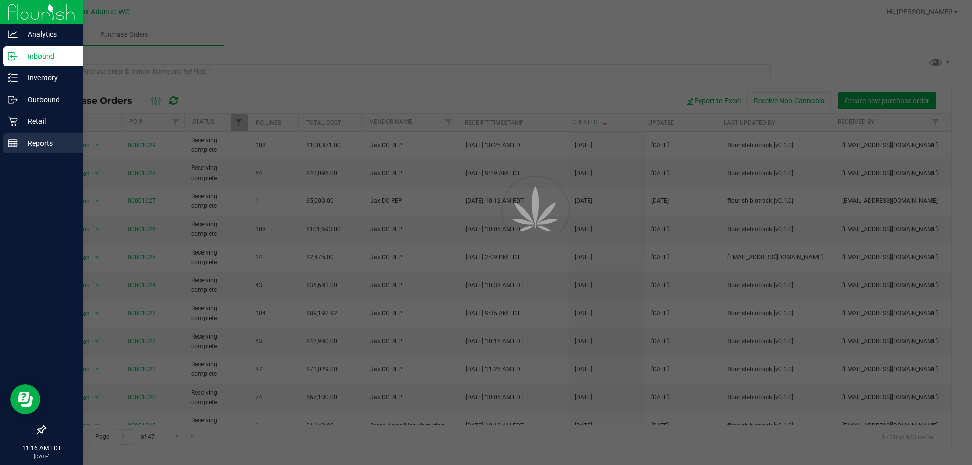 The height and width of the screenshot is (465, 972). I want to click on p: 11:16 AM EDT, so click(42, 448).